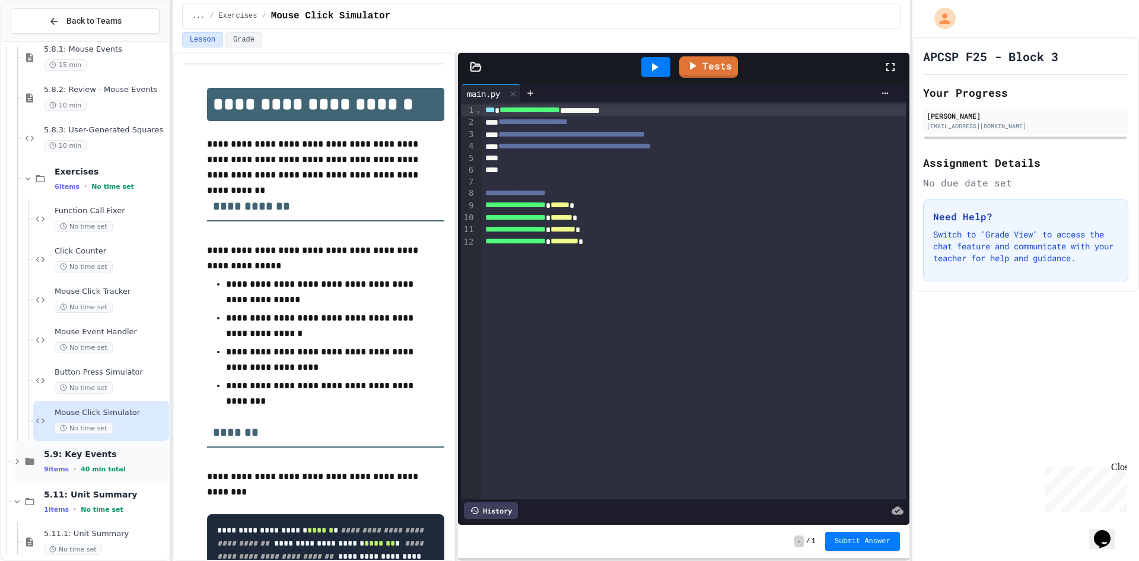 The height and width of the screenshot is (561, 1139). I want to click on div: No due date set, so click(1026, 183).